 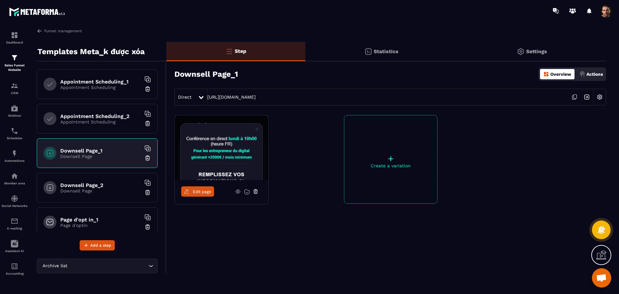 I want to click on p: Templates Meta_k được xóa, so click(x=91, y=52).